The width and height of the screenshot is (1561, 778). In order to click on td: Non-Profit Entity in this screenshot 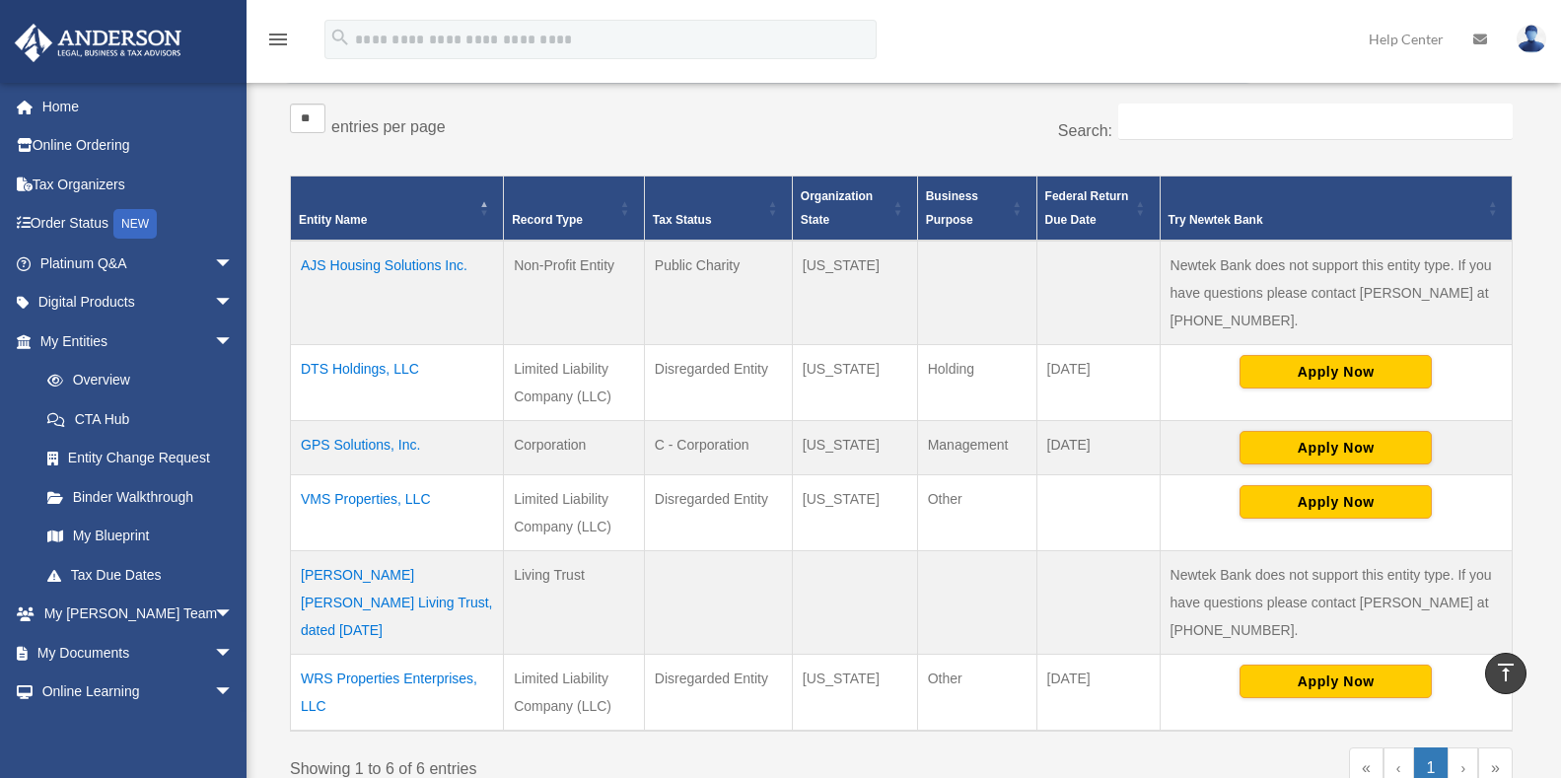, I will do `click(574, 293)`.